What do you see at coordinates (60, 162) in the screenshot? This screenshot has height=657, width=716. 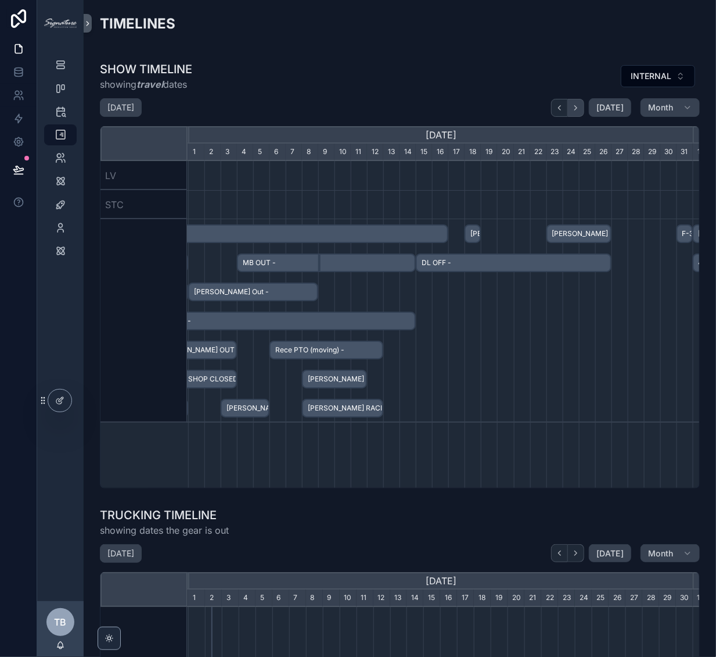 I see `div: scrollable content` at bounding box center [60, 162].